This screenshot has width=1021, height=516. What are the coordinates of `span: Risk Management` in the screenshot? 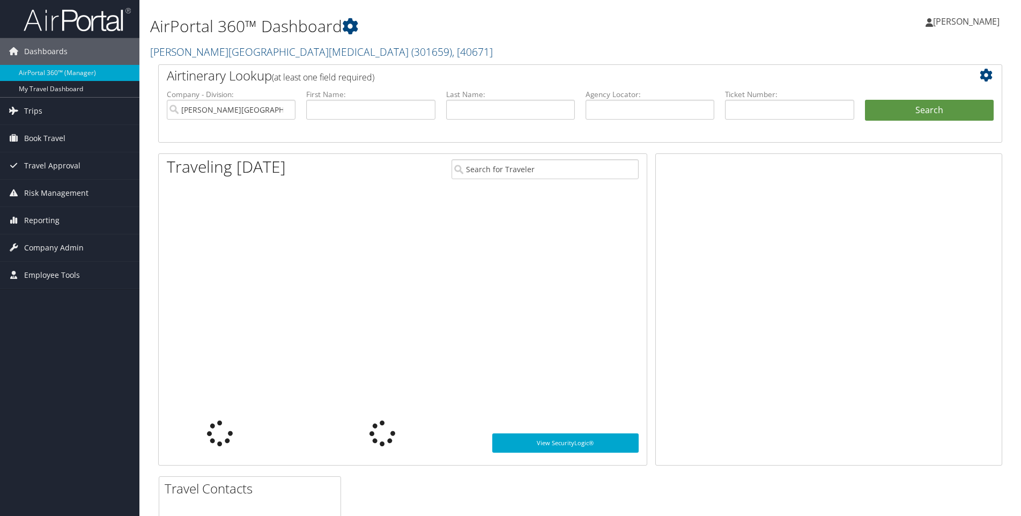 It's located at (56, 193).